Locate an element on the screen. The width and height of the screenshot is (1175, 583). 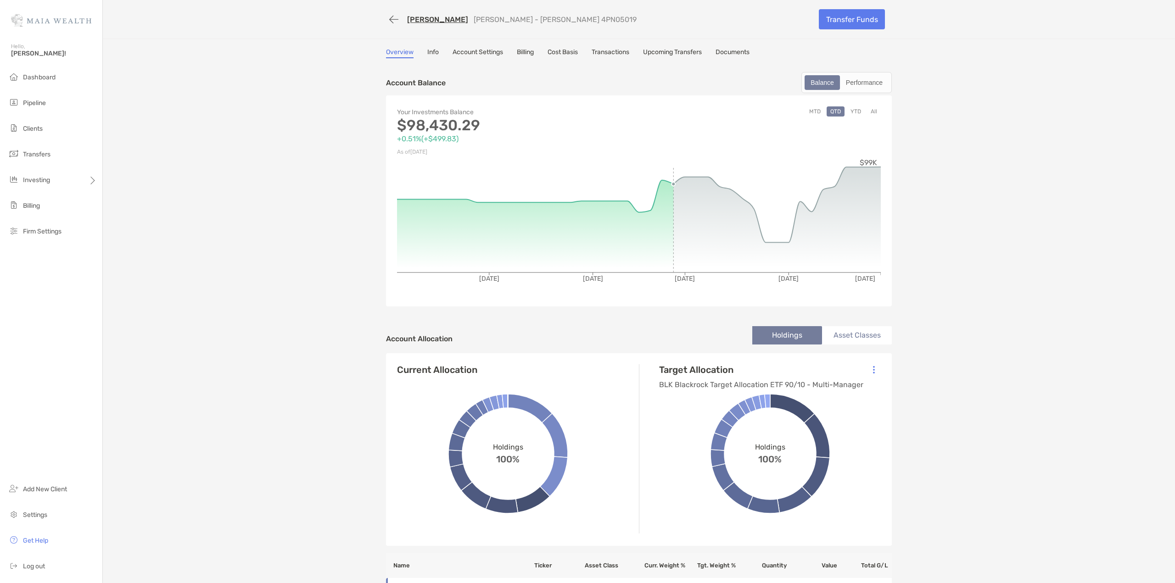
button: MTD is located at coordinates (815, 112).